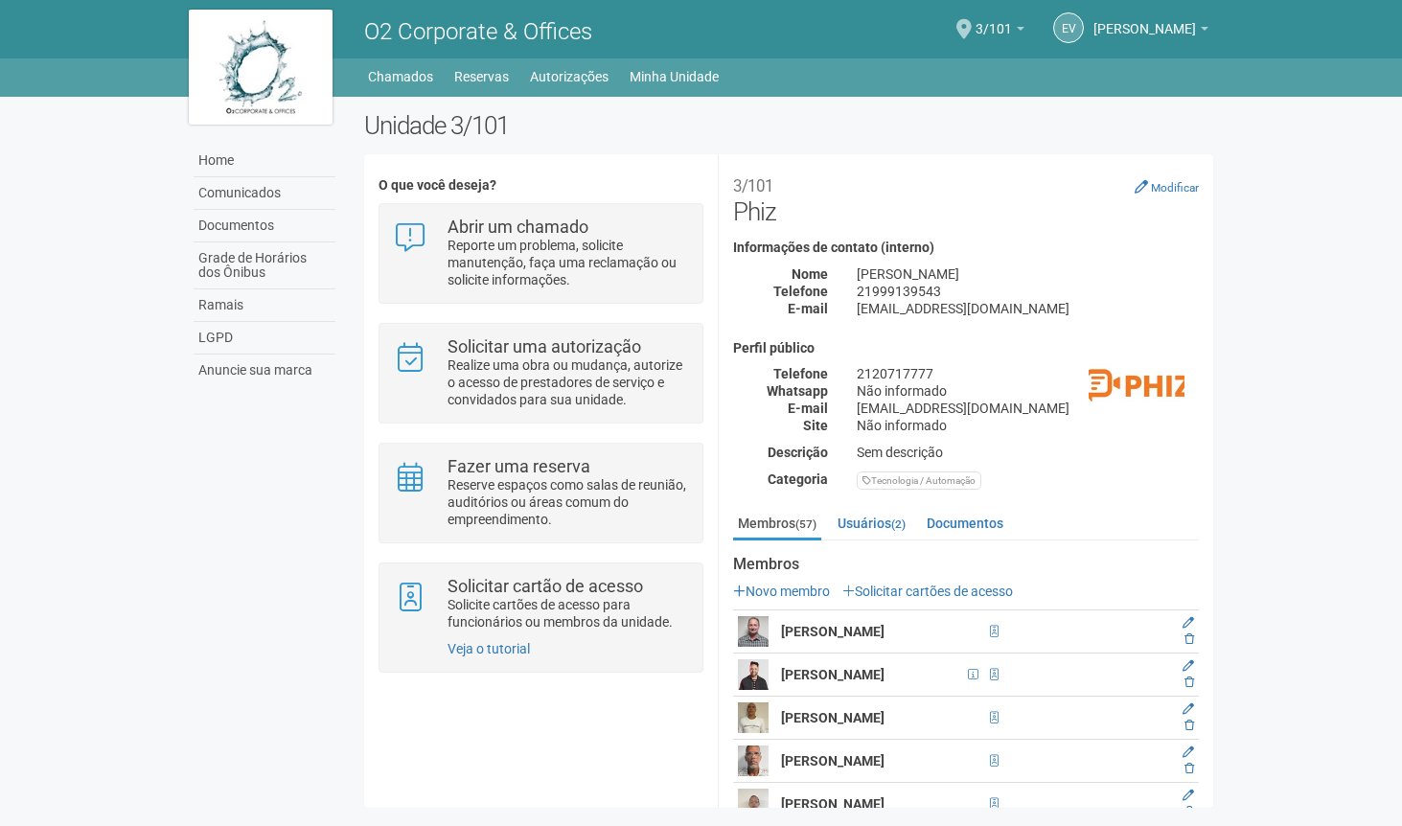 This screenshot has width=1402, height=826. I want to click on strong: Fazer uma reserva, so click(519, 466).